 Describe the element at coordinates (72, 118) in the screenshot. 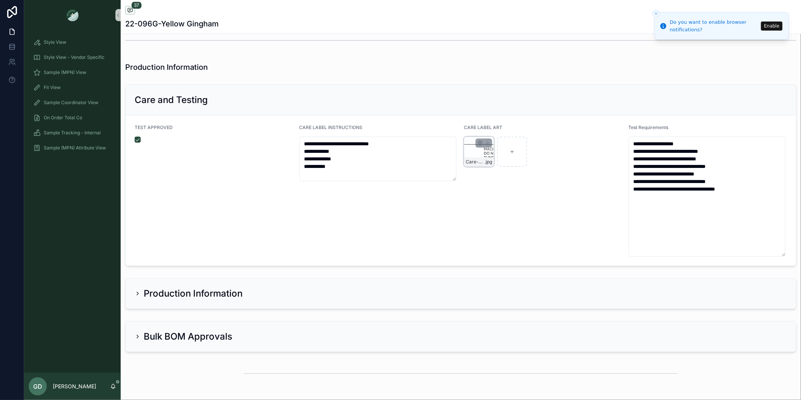

I see `a: On Order Total Co` at that location.